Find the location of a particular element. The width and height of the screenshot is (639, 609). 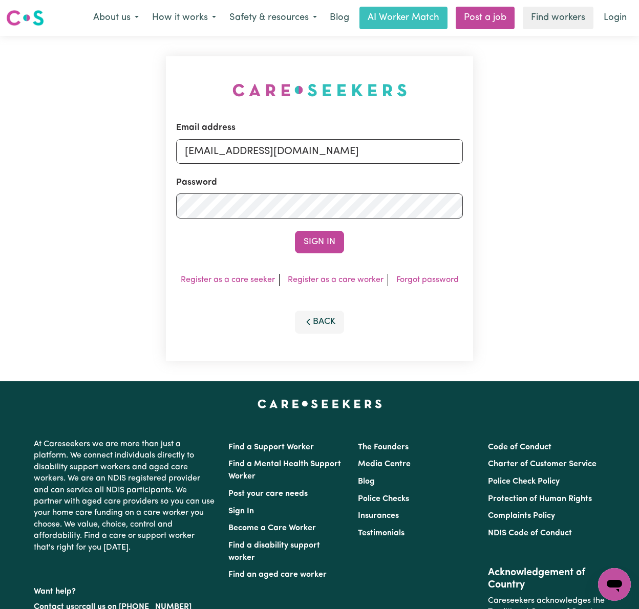

h2: Acknowledgement of Country is located at coordinates (546, 579).